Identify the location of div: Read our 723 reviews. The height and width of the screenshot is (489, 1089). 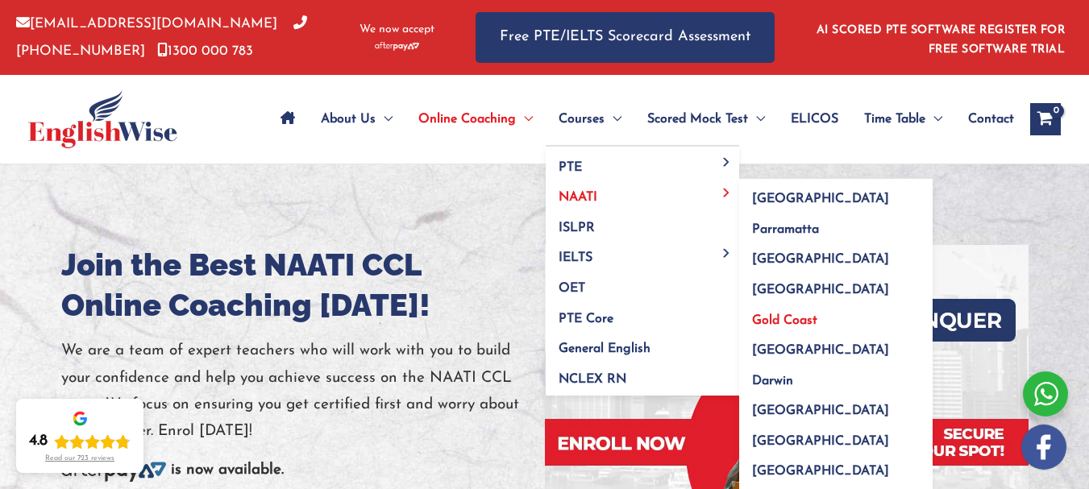
(80, 458).